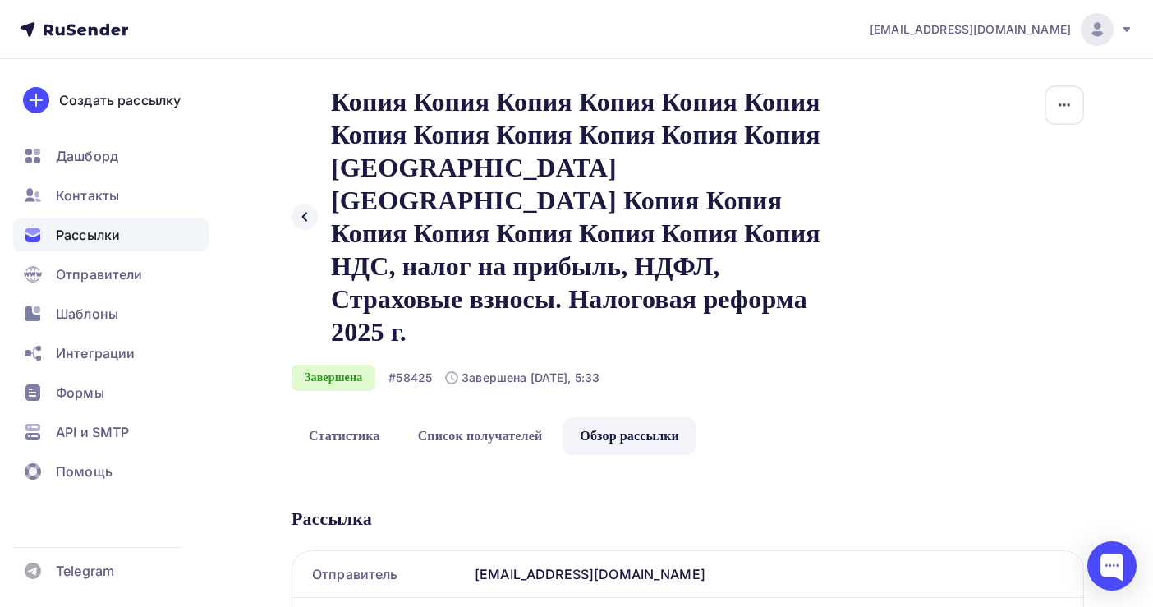 Image resolution: width=1153 pixels, height=607 pixels. What do you see at coordinates (688, 519) in the screenshot?
I see `div: Рассылка` at bounding box center [688, 519].